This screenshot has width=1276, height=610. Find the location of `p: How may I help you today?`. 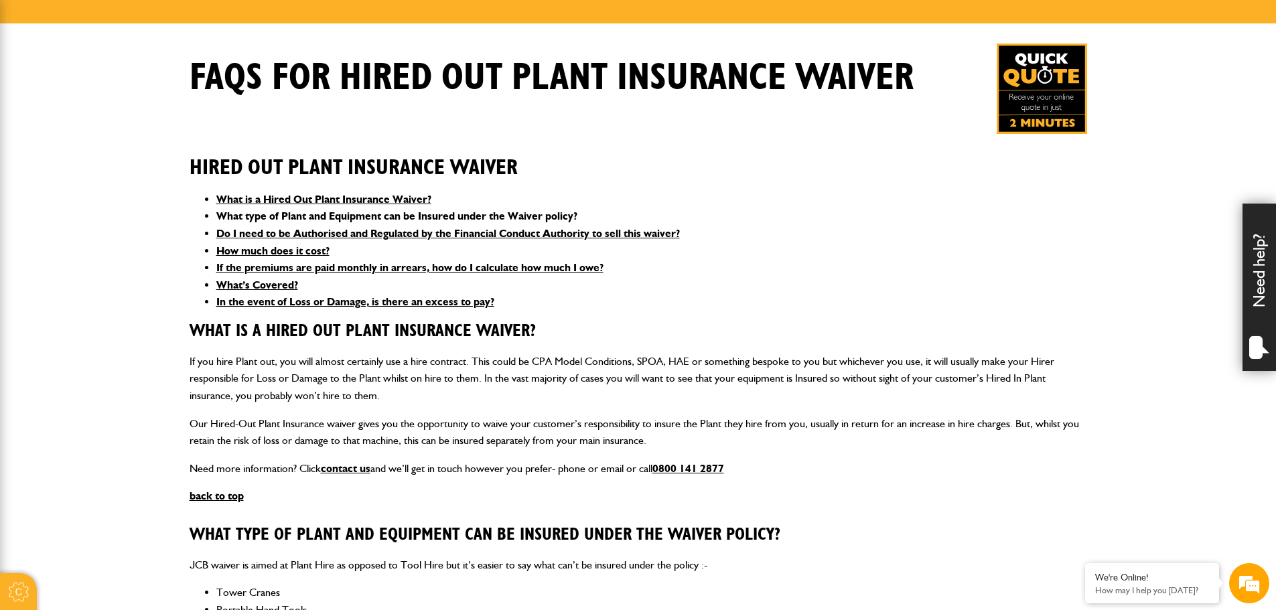

p: How may I help you today? is located at coordinates (1153, 590).